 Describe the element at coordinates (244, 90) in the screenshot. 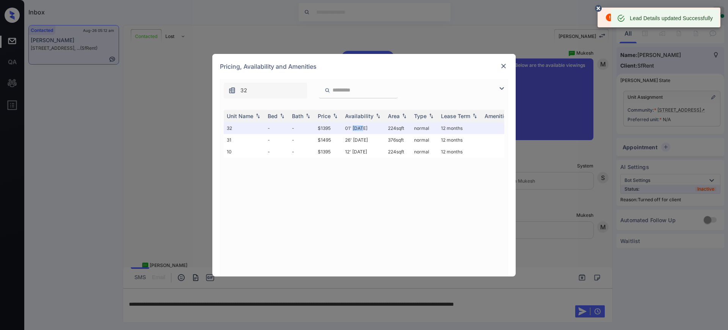

I see `span: 32` at that location.